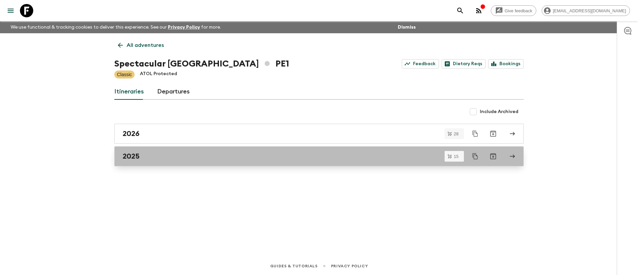 The width and height of the screenshot is (638, 275). I want to click on button: search adventures, so click(460, 11).